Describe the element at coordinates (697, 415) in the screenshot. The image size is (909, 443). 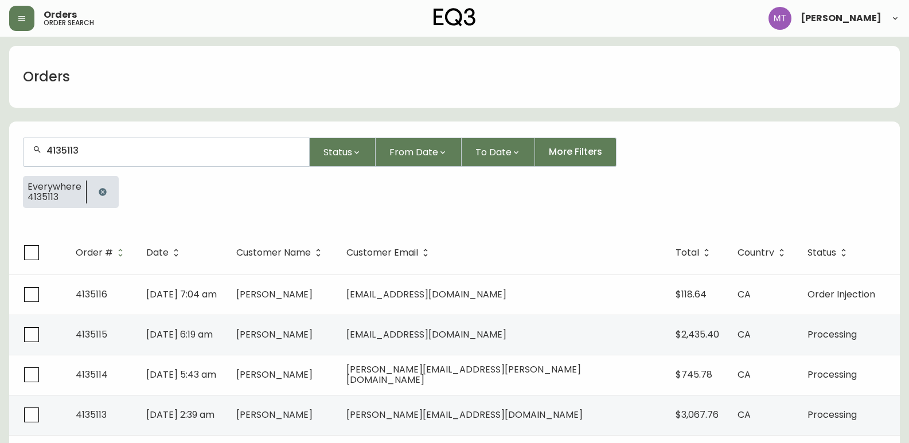
I see `span: $3,067.76` at that location.